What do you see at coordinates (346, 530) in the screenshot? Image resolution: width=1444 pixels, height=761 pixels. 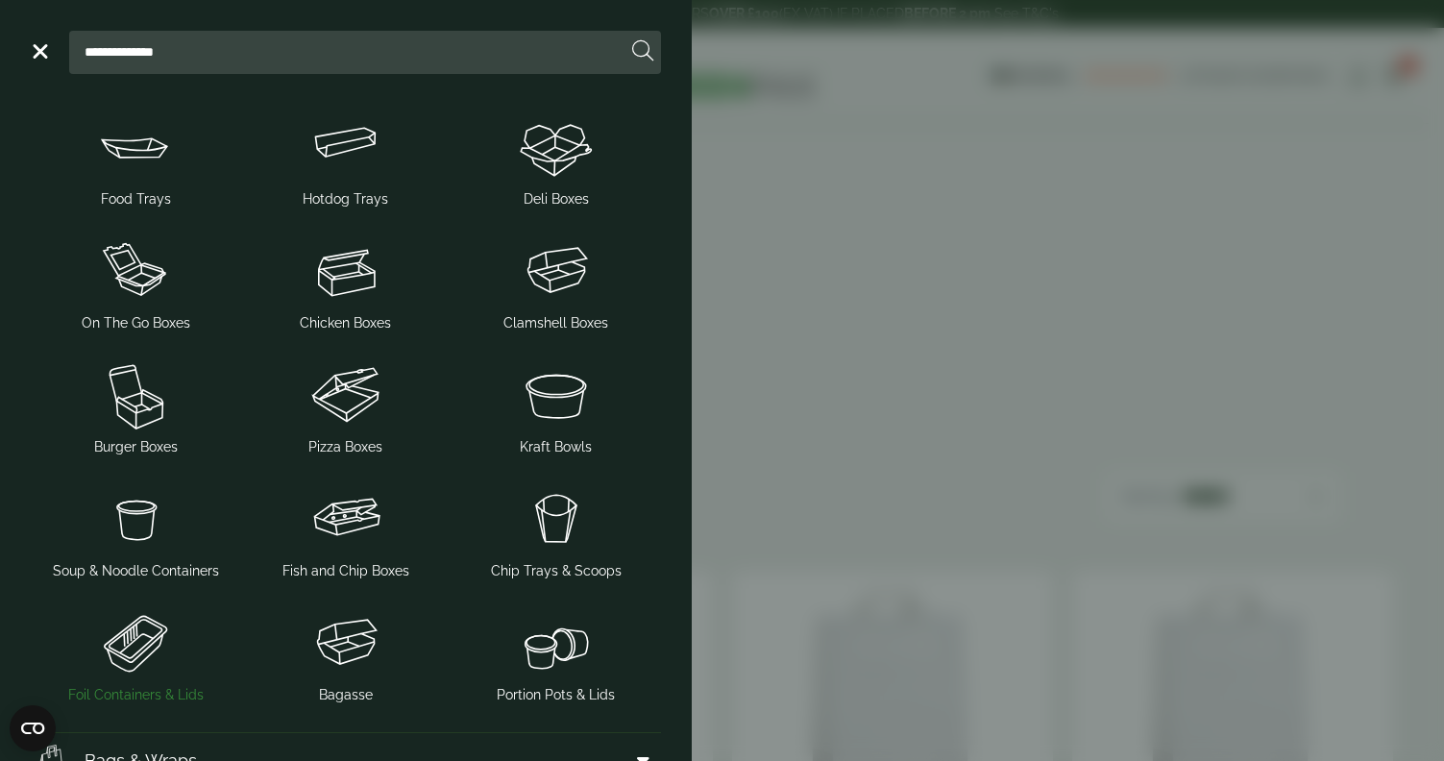 I see `a: Fish and Chip Boxes` at bounding box center [346, 530].